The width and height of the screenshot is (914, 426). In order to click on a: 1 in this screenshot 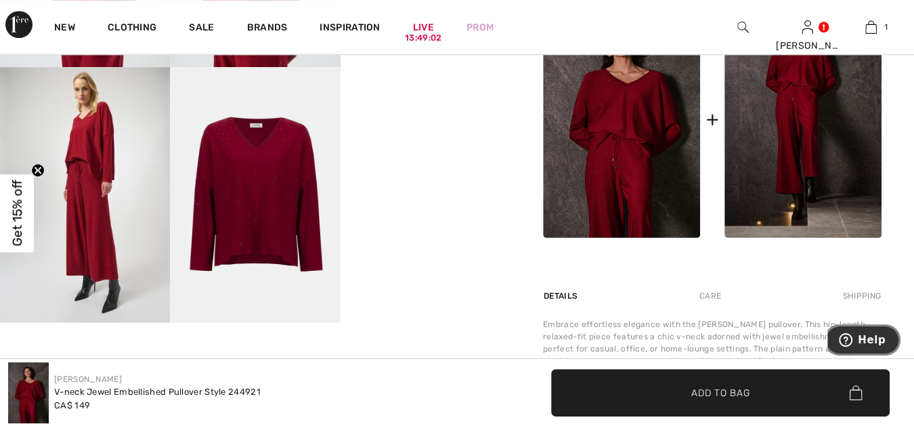, I will do `click(871, 27)`.